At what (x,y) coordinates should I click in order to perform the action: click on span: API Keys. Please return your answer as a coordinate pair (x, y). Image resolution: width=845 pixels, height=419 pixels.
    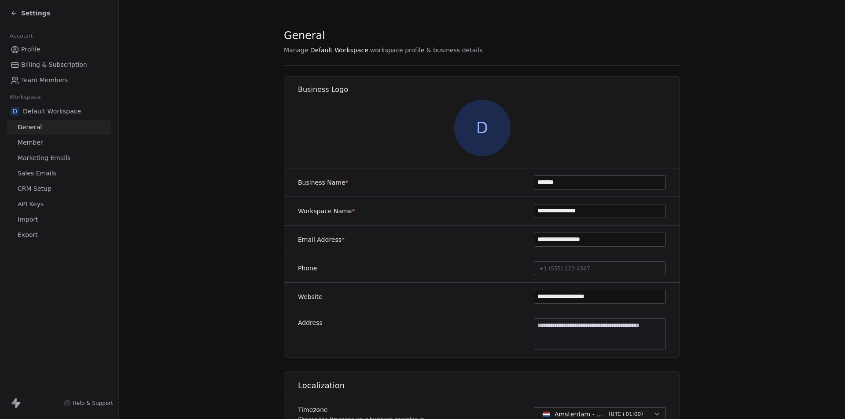
    Looking at the image, I should click on (30, 204).